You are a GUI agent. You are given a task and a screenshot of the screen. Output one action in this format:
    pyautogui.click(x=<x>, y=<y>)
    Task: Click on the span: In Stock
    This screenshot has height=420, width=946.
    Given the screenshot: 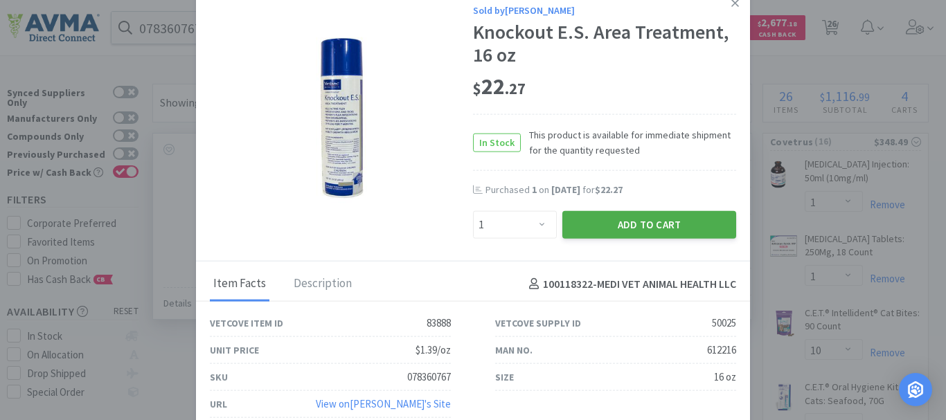 What is the action you would take?
    pyautogui.click(x=496, y=142)
    